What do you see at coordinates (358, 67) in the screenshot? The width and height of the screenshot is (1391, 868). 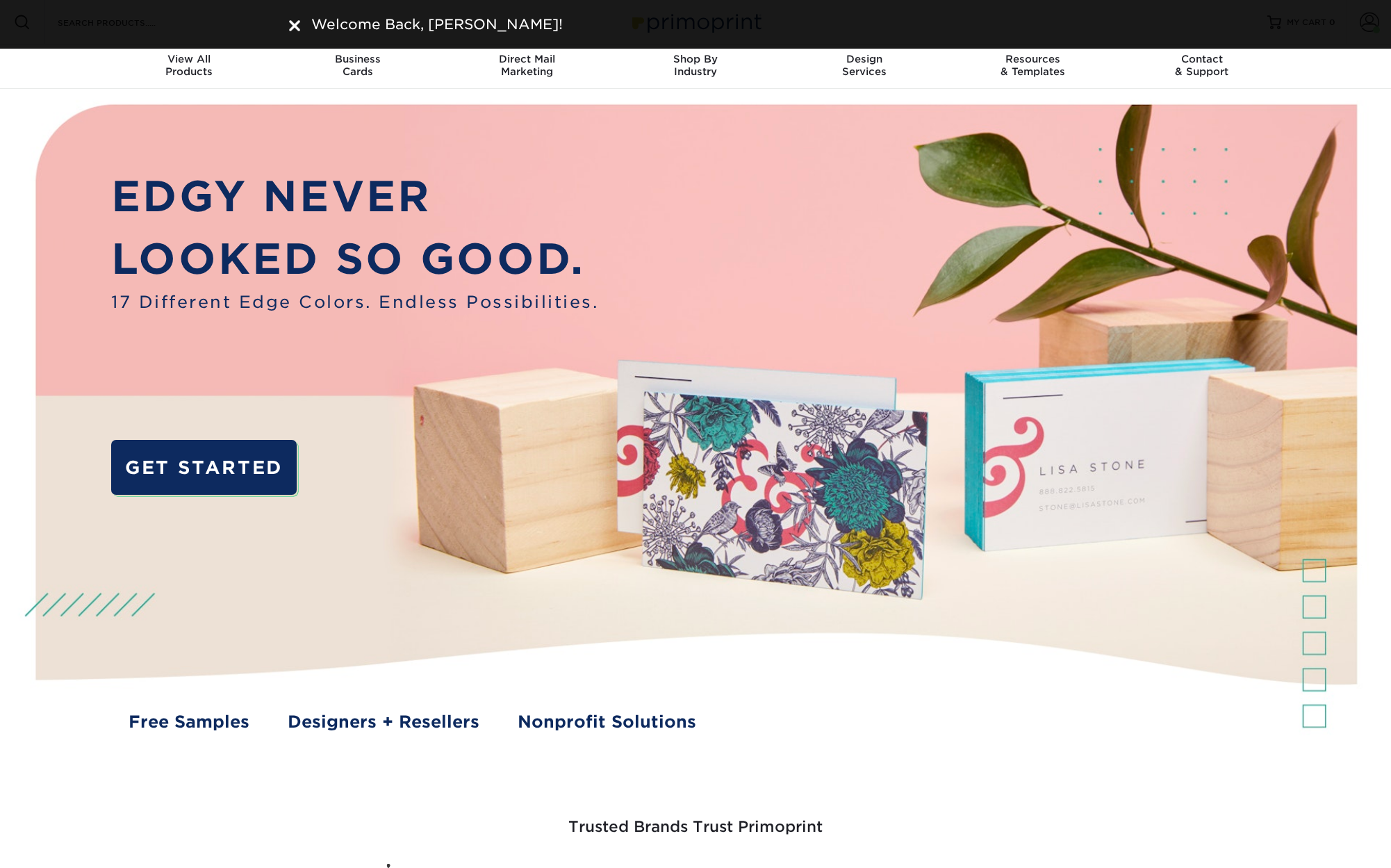 I see `a: BusinessCards` at bounding box center [358, 67].